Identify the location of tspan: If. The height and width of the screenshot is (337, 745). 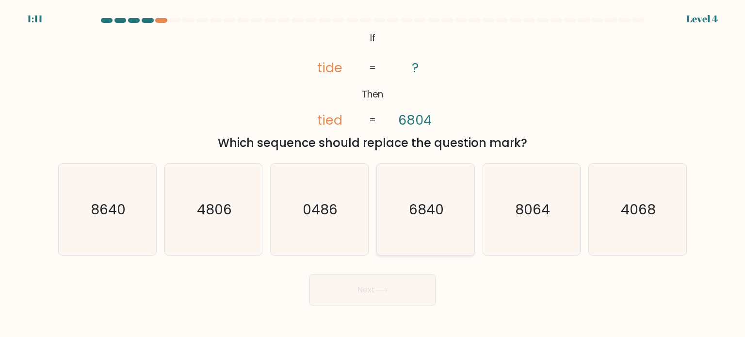
(373, 38).